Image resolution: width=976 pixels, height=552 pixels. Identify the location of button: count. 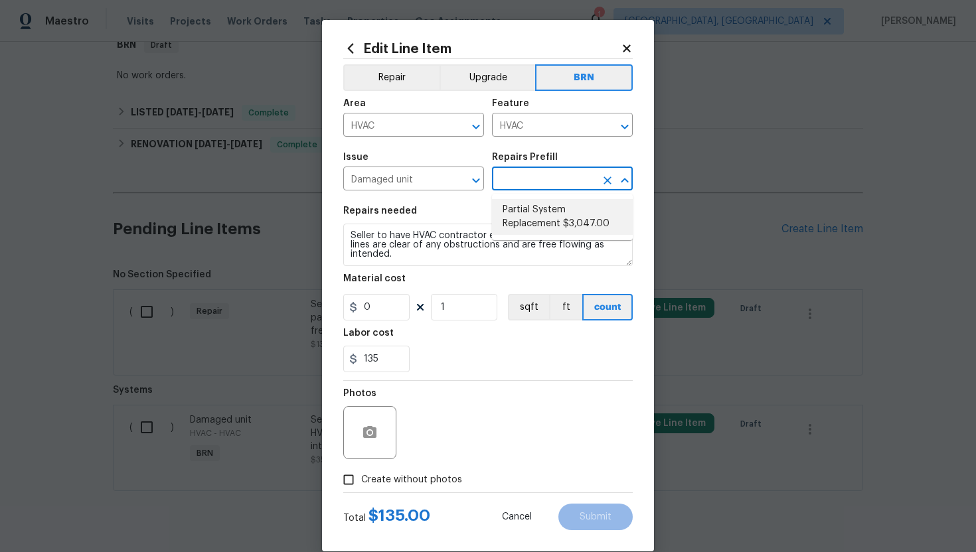
(608, 307).